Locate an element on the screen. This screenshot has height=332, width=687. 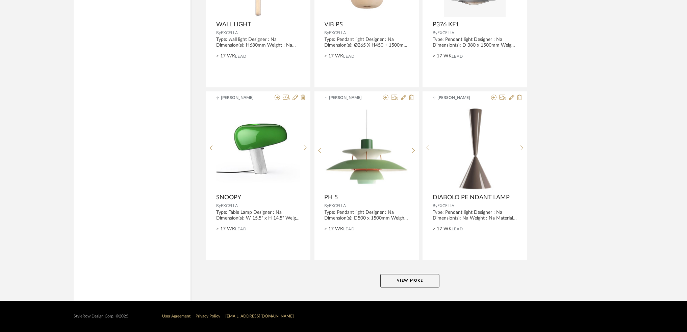
span: DIABOLO PE NDANT LAMP is located at coordinates (471, 198).